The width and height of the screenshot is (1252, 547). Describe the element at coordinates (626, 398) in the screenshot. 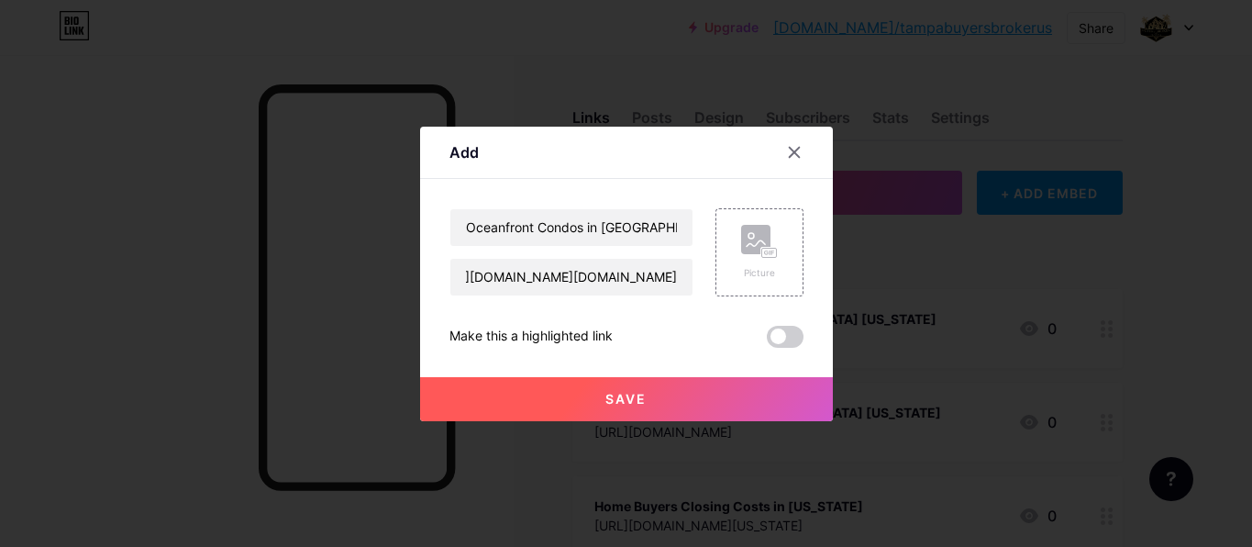

I see `span: Save` at that location.